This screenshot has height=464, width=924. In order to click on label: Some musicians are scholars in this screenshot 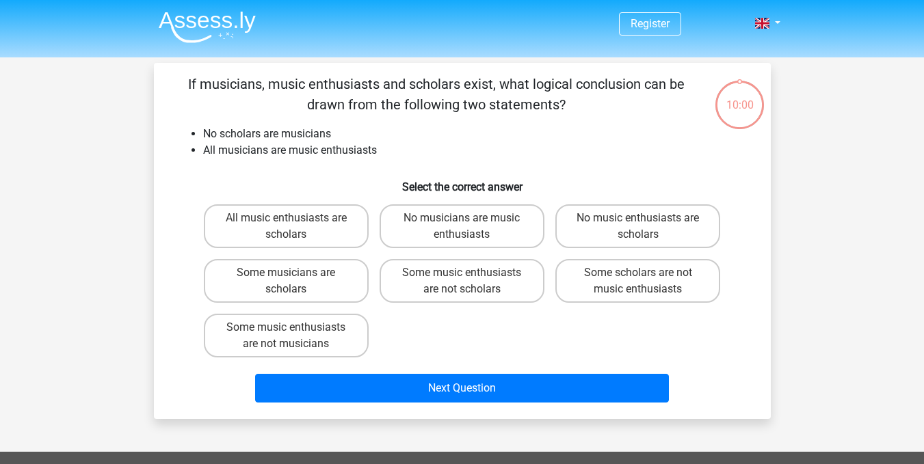, I will do `click(286, 281)`.